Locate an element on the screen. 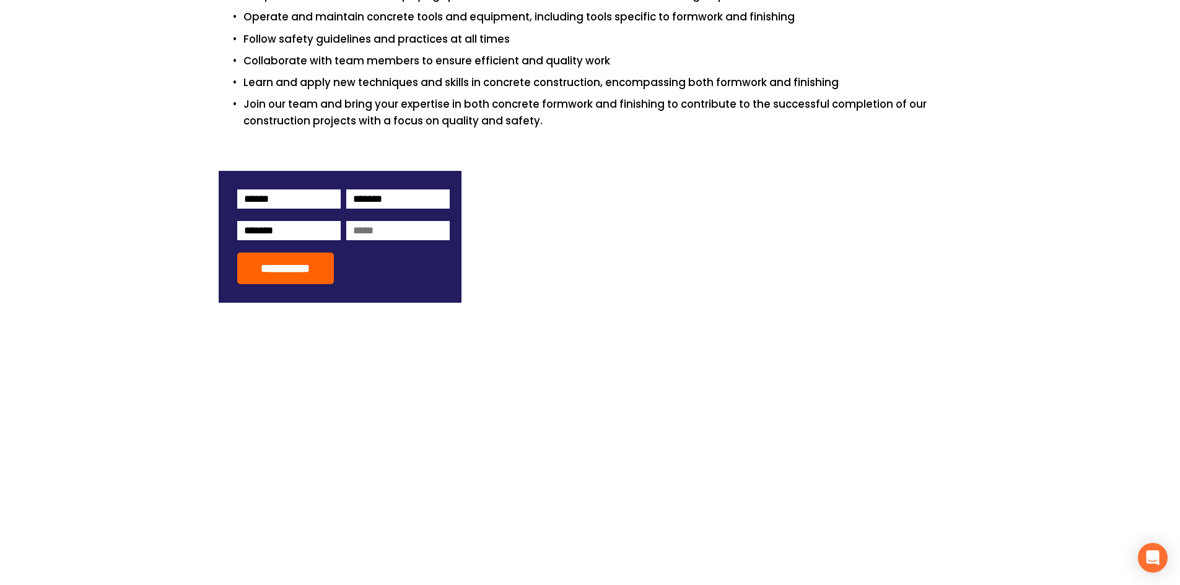 This screenshot has width=1180, height=585. p: Join our team and bring your expertise in both concrete formwork and finishing to contribute to t... is located at coordinates (603, 113).